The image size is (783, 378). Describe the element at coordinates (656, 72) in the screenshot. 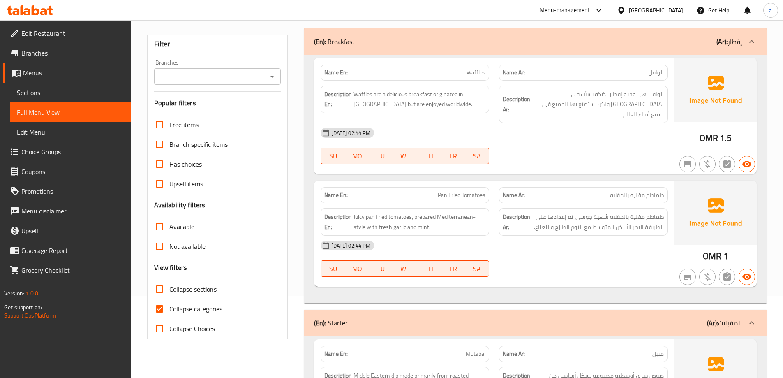

I see `span: الوافل` at that location.